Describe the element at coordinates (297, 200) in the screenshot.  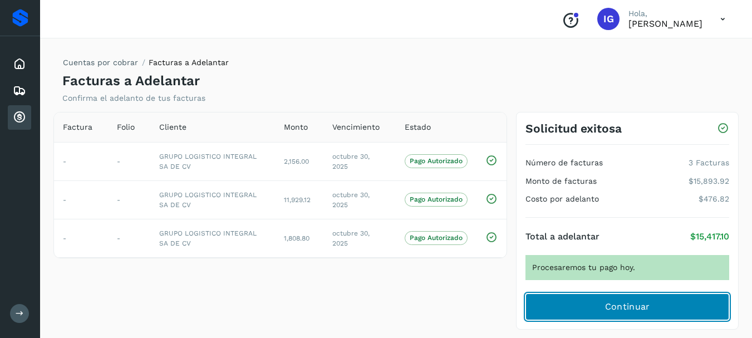
I see `span: 11,929.12` at that location.